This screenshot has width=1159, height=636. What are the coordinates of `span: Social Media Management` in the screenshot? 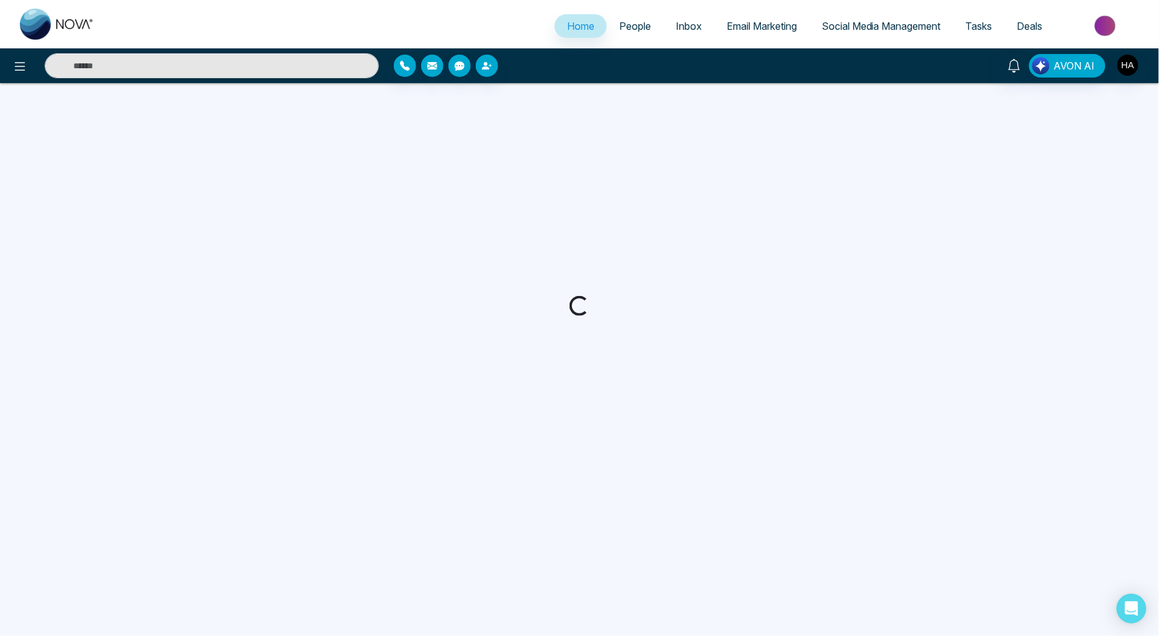 It's located at (881, 26).